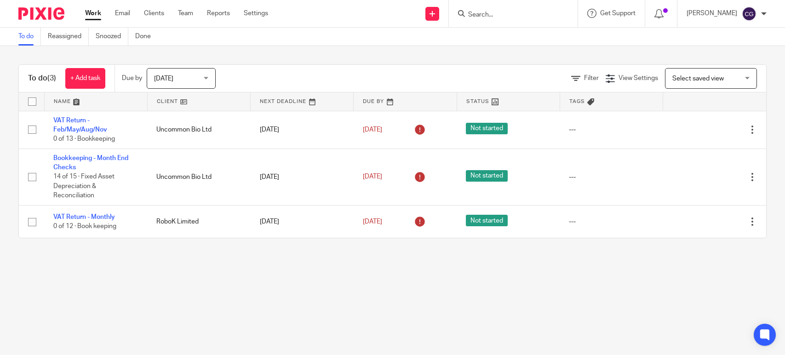  I want to click on a: Email, so click(122, 13).